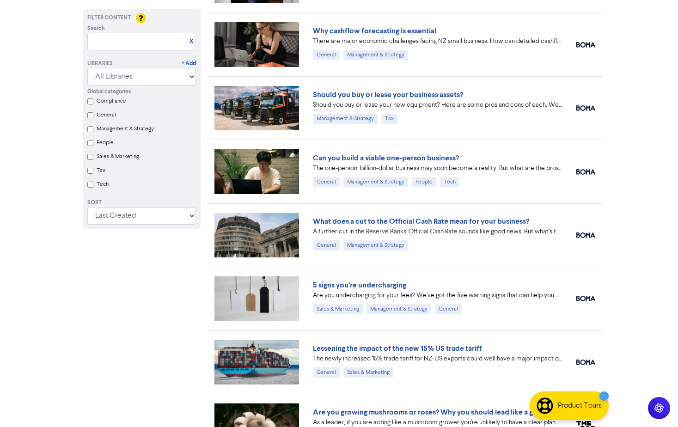 The height and width of the screenshot is (427, 678). Describe the element at coordinates (437, 295) in the screenshot. I see `div: Are you undercharging for your fees? We’ve got the five warning signs that can help you diagnose ...` at that location.